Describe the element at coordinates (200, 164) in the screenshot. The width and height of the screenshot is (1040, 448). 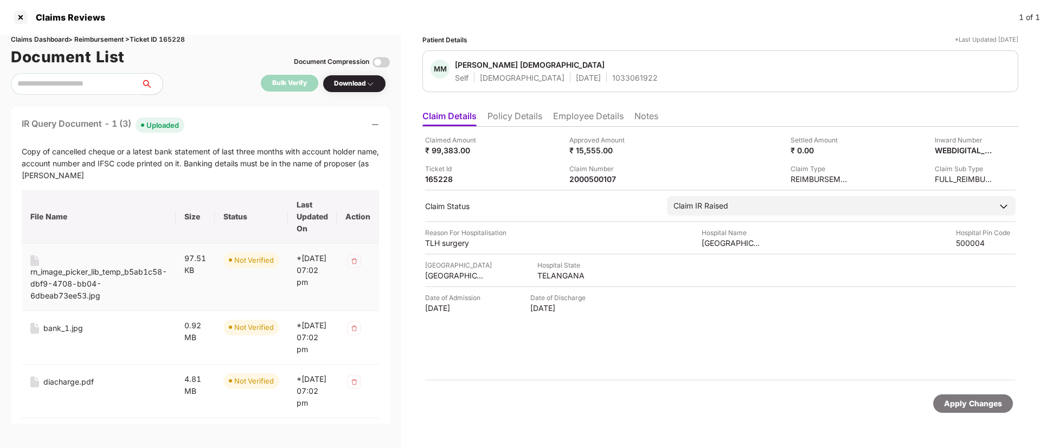
I see `div: Copy of cancelled cheque or a latest bank statement of last three months with account holder name...` at that location.